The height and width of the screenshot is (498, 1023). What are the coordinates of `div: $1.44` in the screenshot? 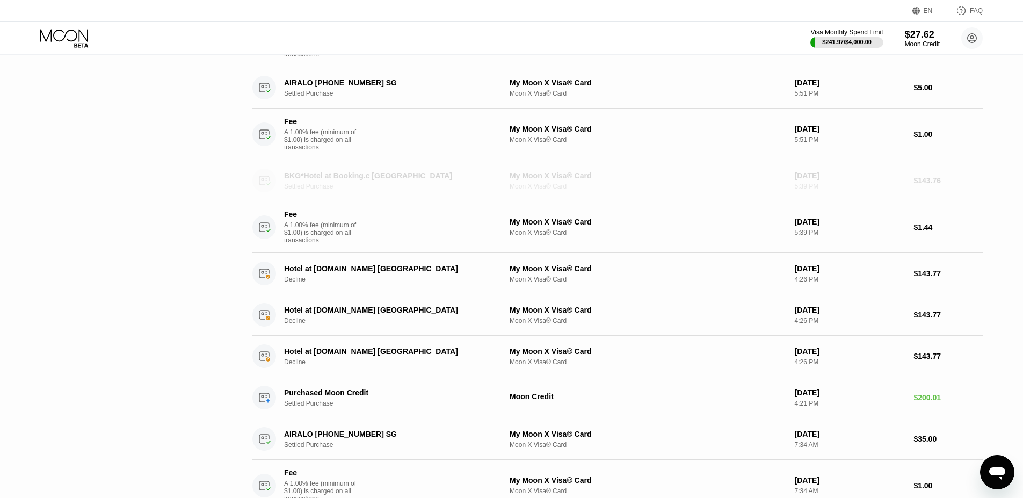 It's located at (948, 227).